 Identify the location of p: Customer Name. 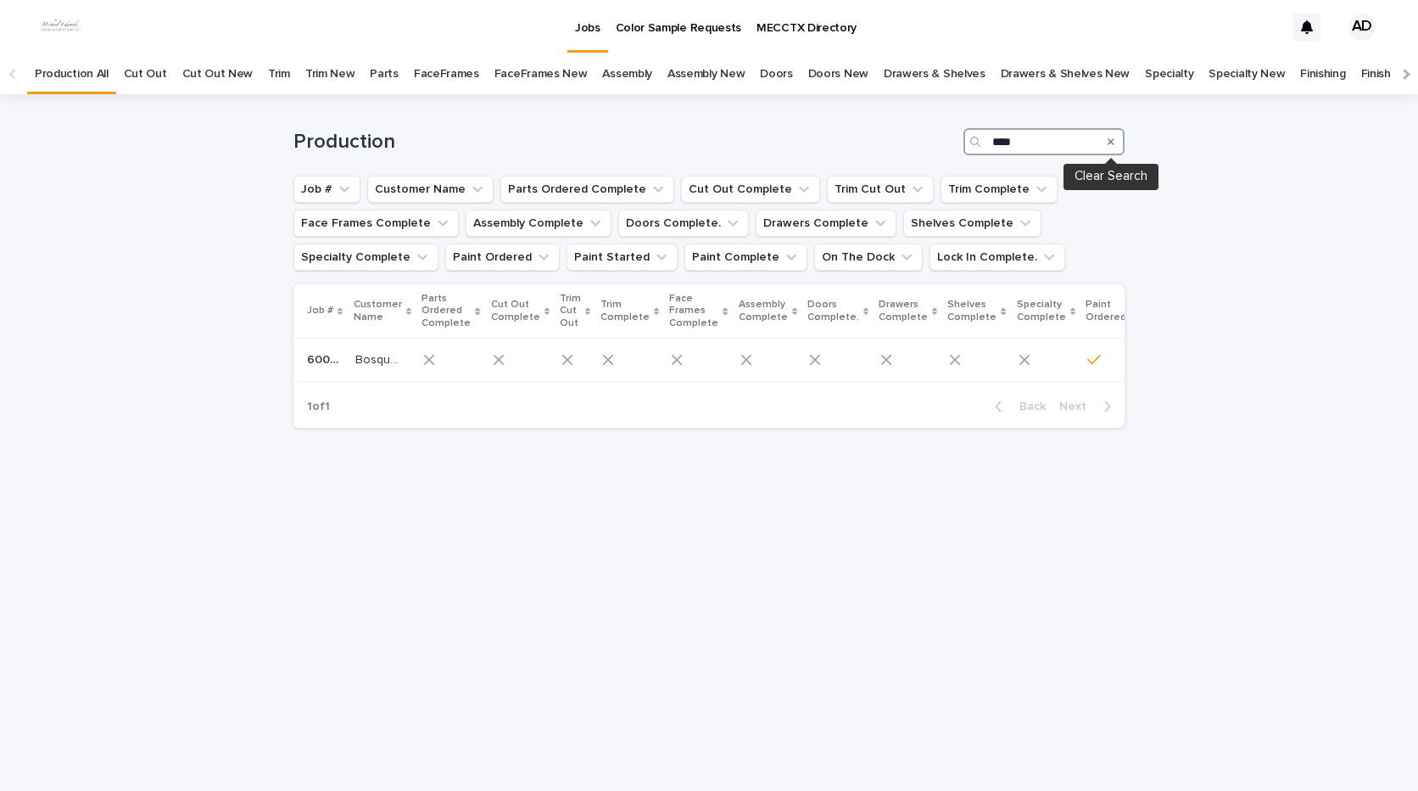
(377, 310).